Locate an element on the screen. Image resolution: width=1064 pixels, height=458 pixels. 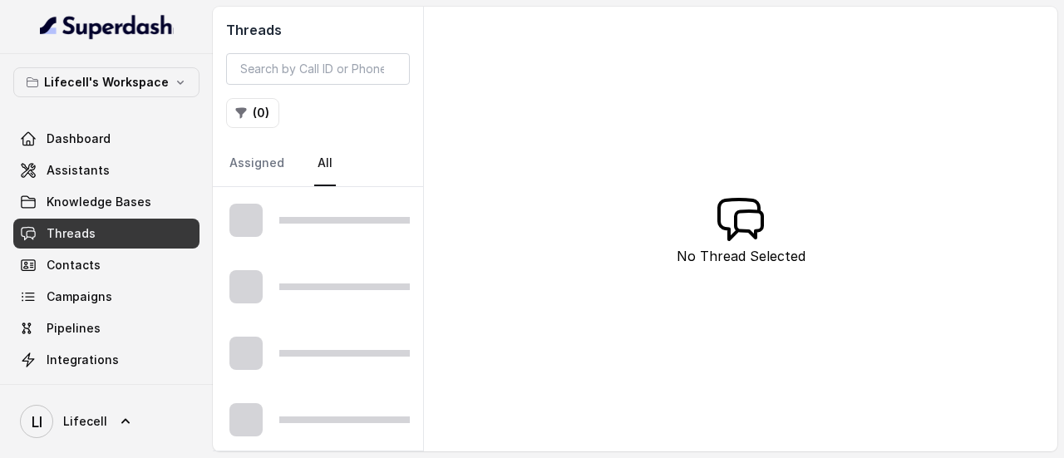
button: Lifecell's Workspace is located at coordinates (106, 82).